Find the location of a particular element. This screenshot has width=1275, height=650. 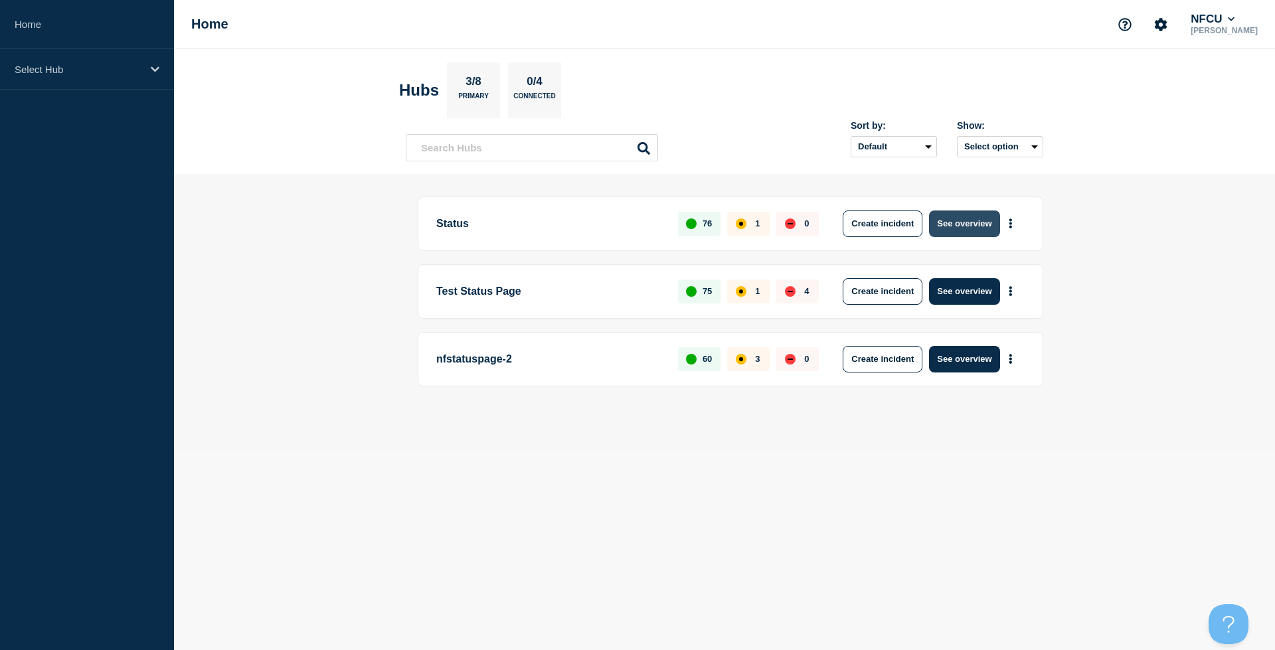

p: 3 is located at coordinates (757, 359).